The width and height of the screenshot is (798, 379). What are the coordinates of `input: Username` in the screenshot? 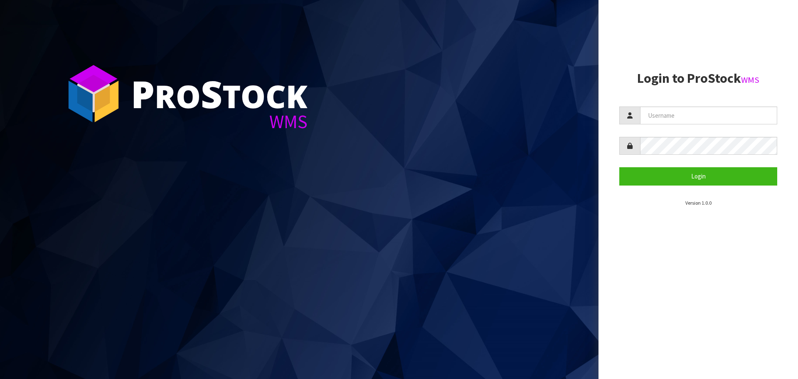 It's located at (708, 115).